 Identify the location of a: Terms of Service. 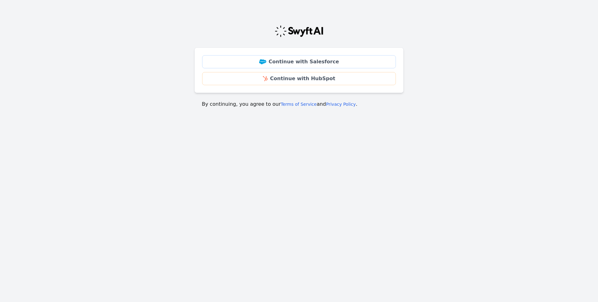
(298, 104).